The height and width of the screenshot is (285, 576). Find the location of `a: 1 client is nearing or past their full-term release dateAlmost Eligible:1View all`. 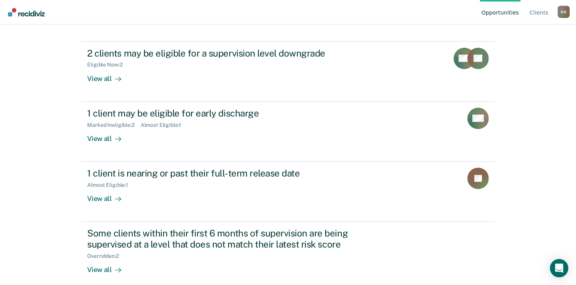

a: 1 client is nearing or past their full-term release dateAlmost Eligible:1View all is located at coordinates (288, 191).